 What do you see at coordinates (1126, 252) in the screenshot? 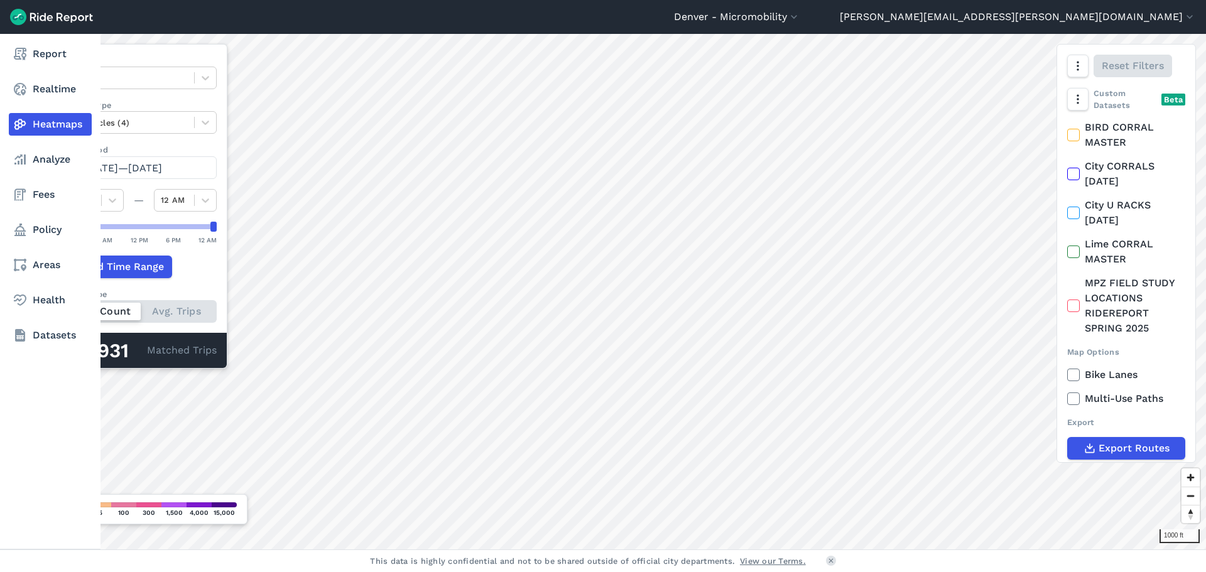
I see `label: Lime CORRAL MASTER` at bounding box center [1126, 252].